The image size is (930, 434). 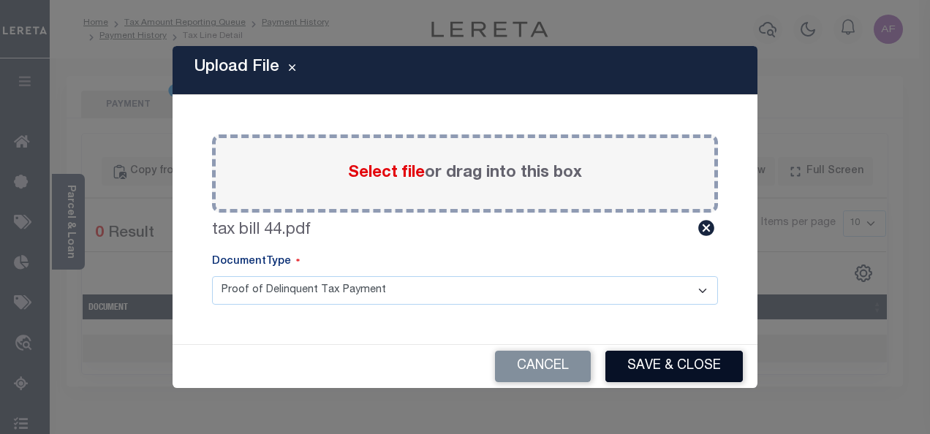 I want to click on button: Save & Close, so click(x=674, y=366).